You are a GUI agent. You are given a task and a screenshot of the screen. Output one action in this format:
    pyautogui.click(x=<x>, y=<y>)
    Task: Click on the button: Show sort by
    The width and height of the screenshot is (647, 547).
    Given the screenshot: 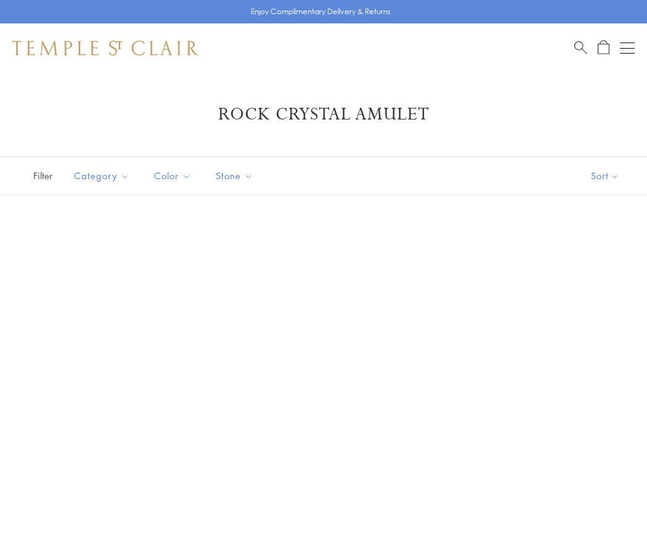 What is the action you would take?
    pyautogui.click(x=605, y=176)
    